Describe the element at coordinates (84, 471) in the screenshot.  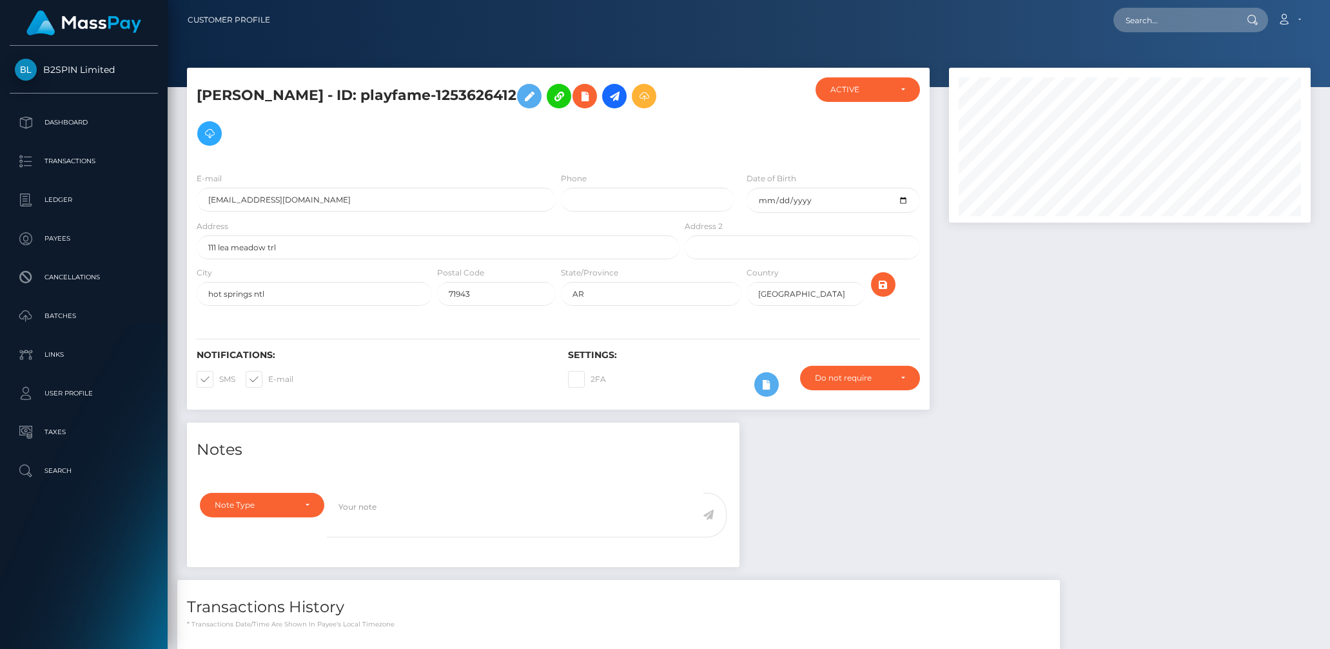
I see `a: Search` at that location.